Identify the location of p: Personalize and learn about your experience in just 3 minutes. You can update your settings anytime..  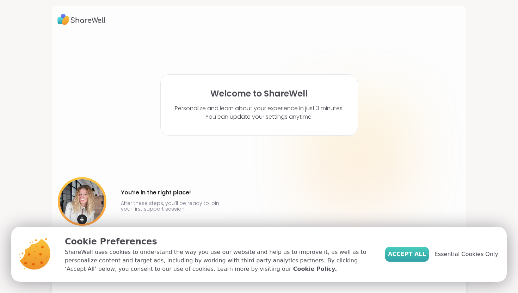
(259, 113).